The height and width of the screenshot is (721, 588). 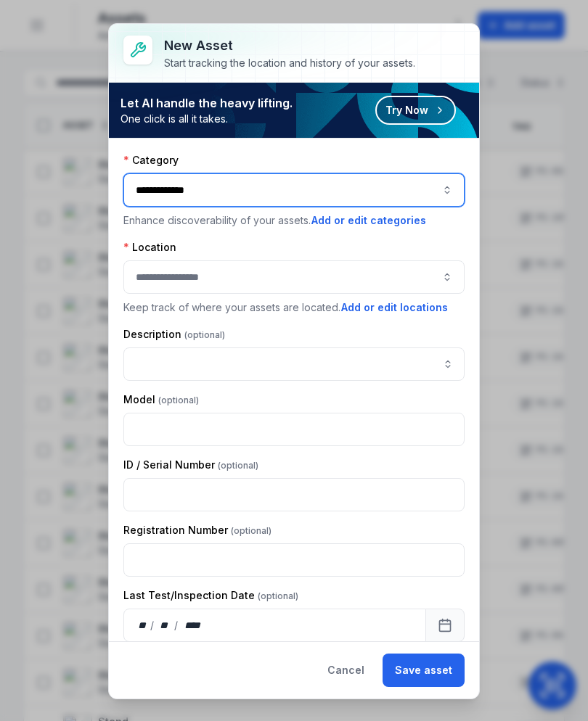 What do you see at coordinates (191, 465) in the screenshot?
I see `label: ID / Serial Number` at bounding box center [191, 465].